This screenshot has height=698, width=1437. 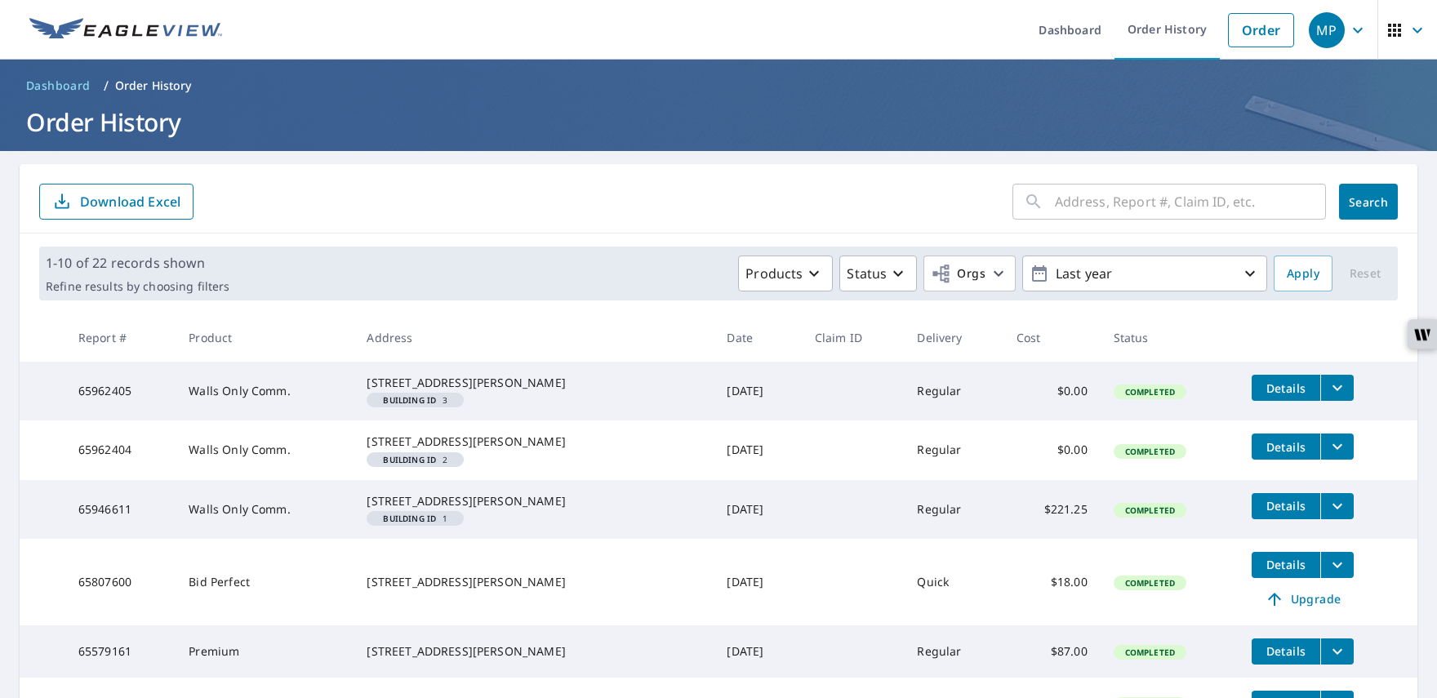 What do you see at coordinates (116, 202) in the screenshot?
I see `button: Download Excel` at bounding box center [116, 202].